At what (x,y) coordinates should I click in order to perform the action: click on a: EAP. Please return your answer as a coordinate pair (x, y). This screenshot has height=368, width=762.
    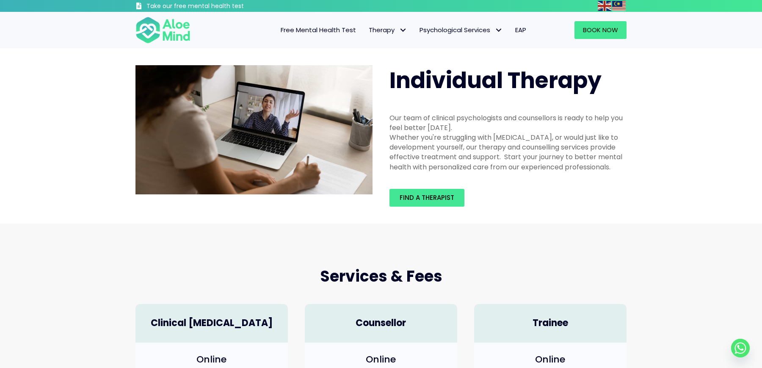
    Looking at the image, I should click on (521, 30).